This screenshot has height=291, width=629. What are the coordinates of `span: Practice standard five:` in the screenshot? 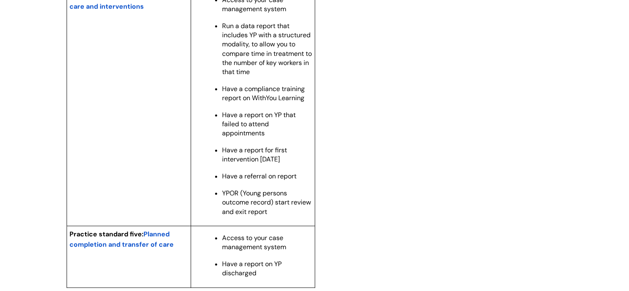 It's located at (106, 234).